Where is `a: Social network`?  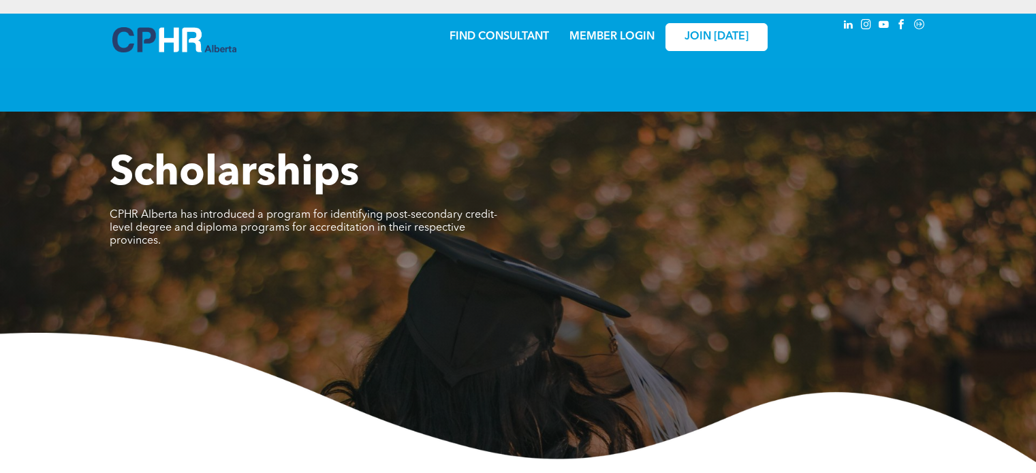 a: Social network is located at coordinates (919, 26).